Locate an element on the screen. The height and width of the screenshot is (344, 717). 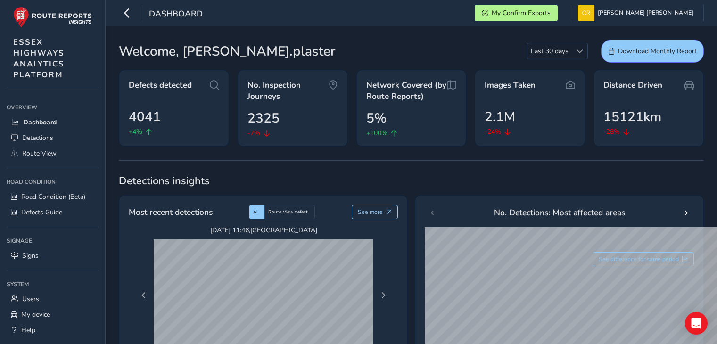
img: rr logo is located at coordinates (52, 17).